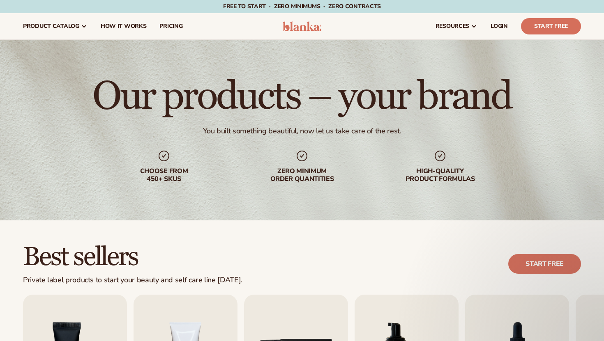  What do you see at coordinates (124, 26) in the screenshot?
I see `a: How It Works` at bounding box center [124, 26].